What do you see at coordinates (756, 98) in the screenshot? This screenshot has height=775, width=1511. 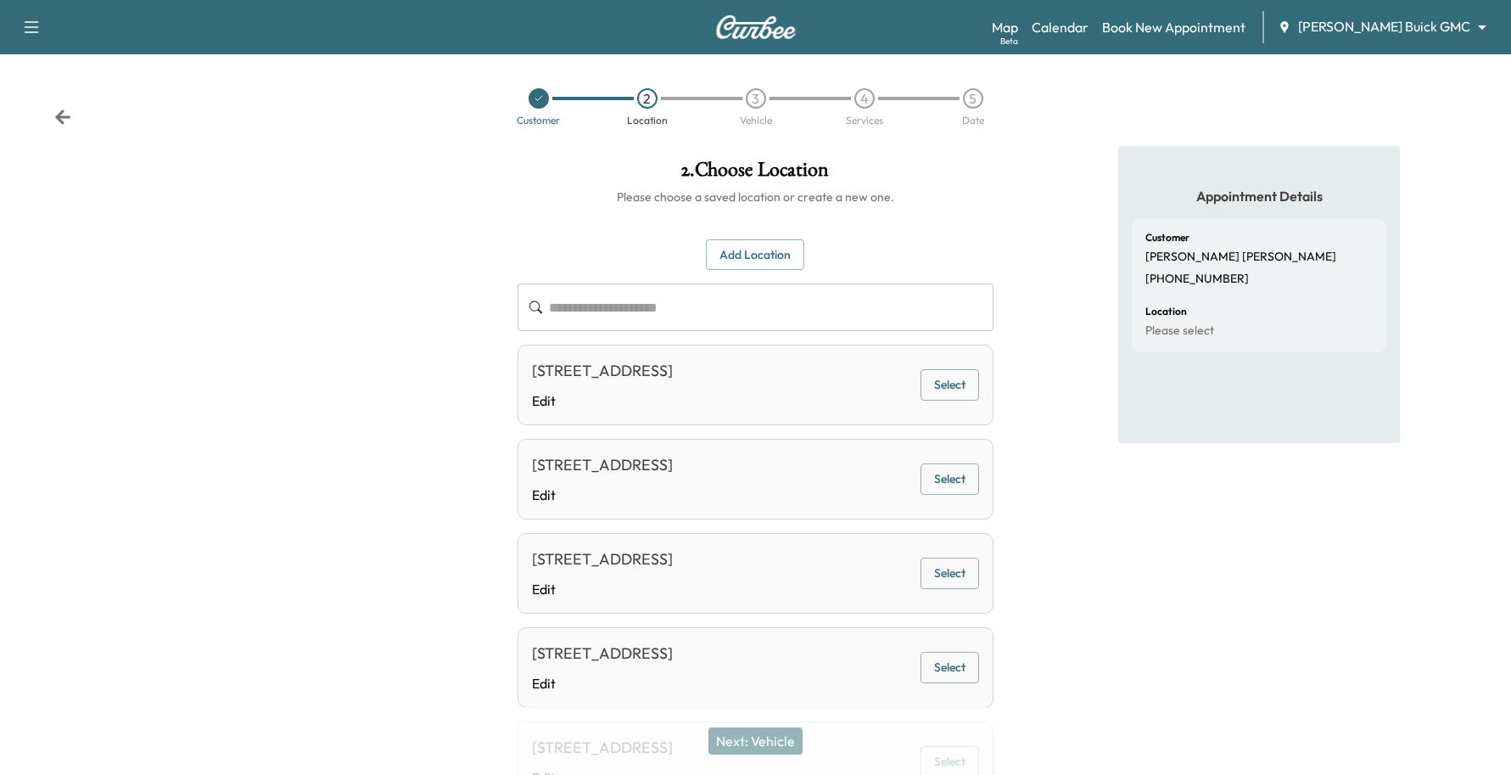 I see `div: 3` at bounding box center [756, 98].